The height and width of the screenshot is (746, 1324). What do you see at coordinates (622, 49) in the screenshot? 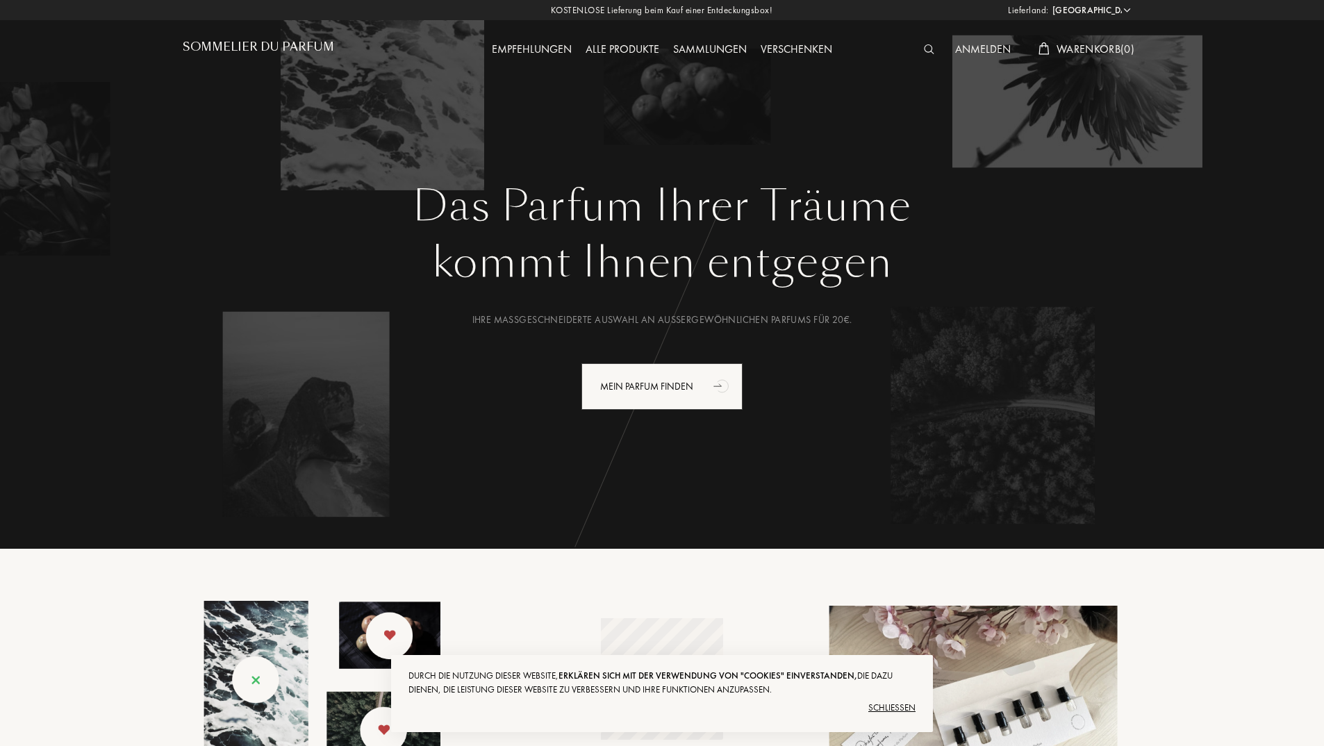
I see `a: Alle Produkte` at bounding box center [622, 49].